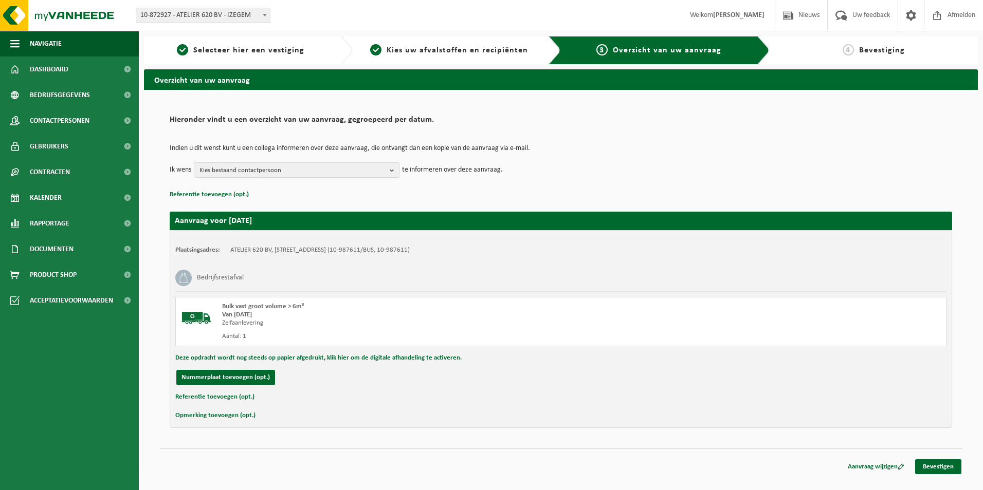 The height and width of the screenshot is (490, 983). I want to click on span: Dashboard, so click(49, 69).